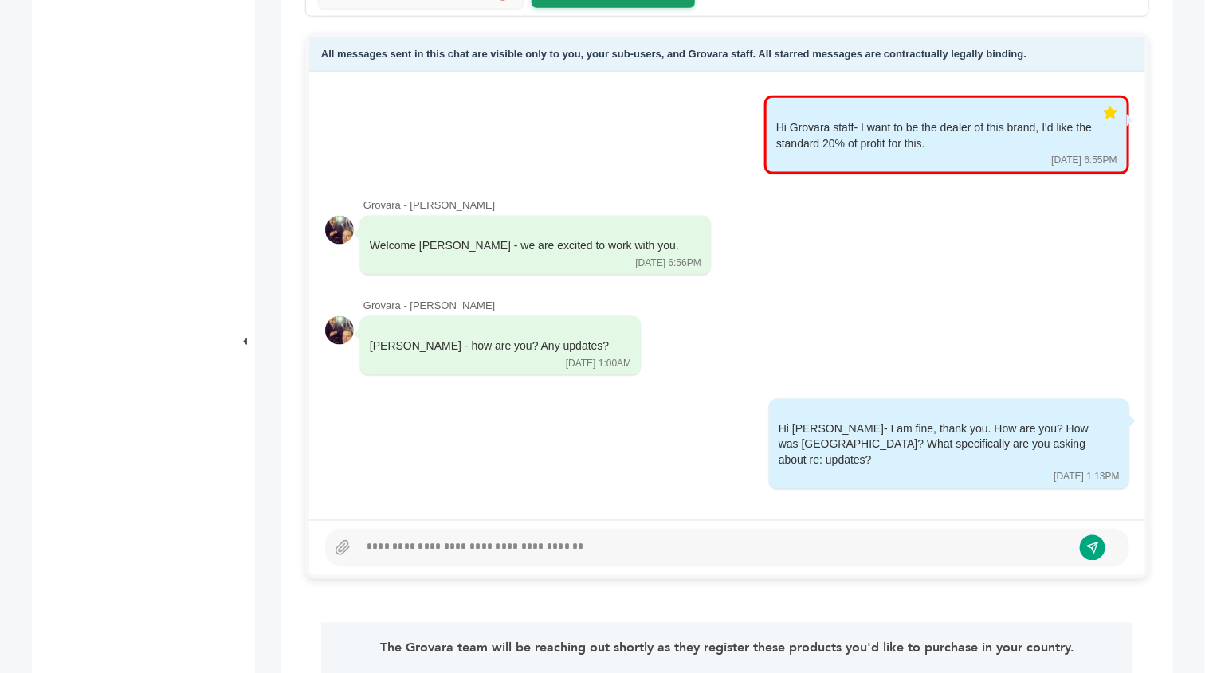 The width and height of the screenshot is (1205, 673). What do you see at coordinates (727, 54) in the screenshot?
I see `div: All messages sent in this chat are visible only to you, your sub-users, and Grovara staff. All st...` at bounding box center [727, 54].